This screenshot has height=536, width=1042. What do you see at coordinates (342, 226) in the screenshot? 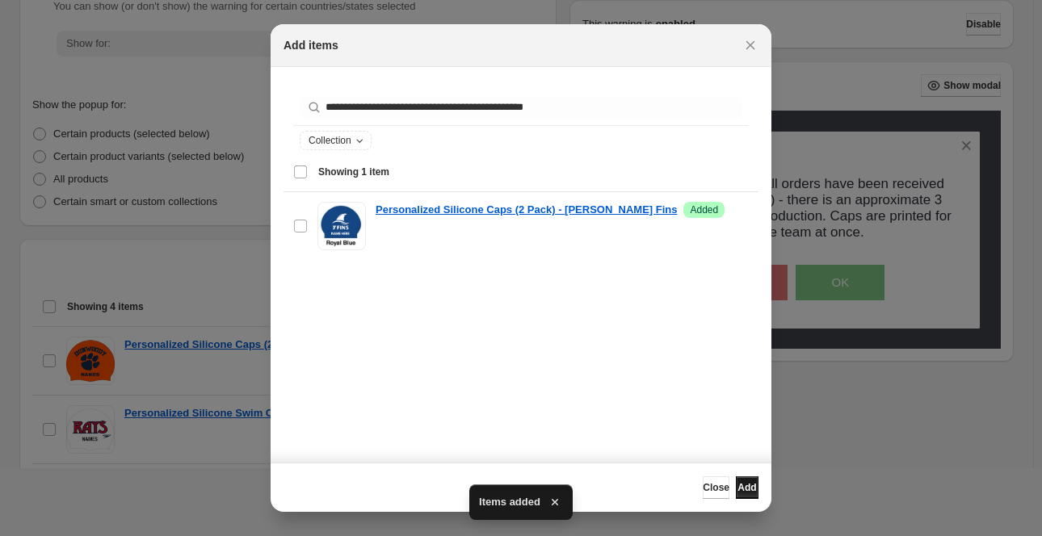
I see `img: Personalized Silicone Caps (2 Pack) - Fowler Fins` at bounding box center [342, 226].